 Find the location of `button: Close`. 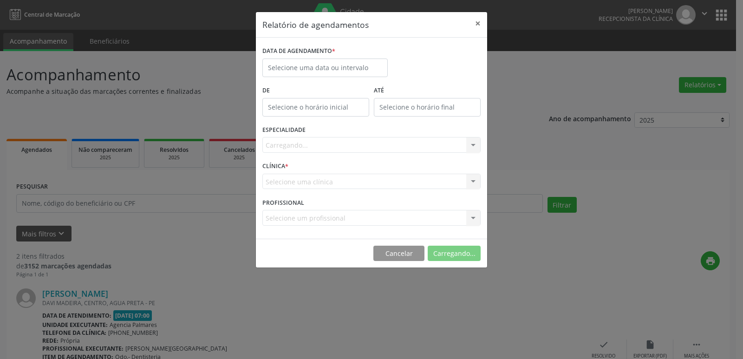

button: Close is located at coordinates (478, 23).